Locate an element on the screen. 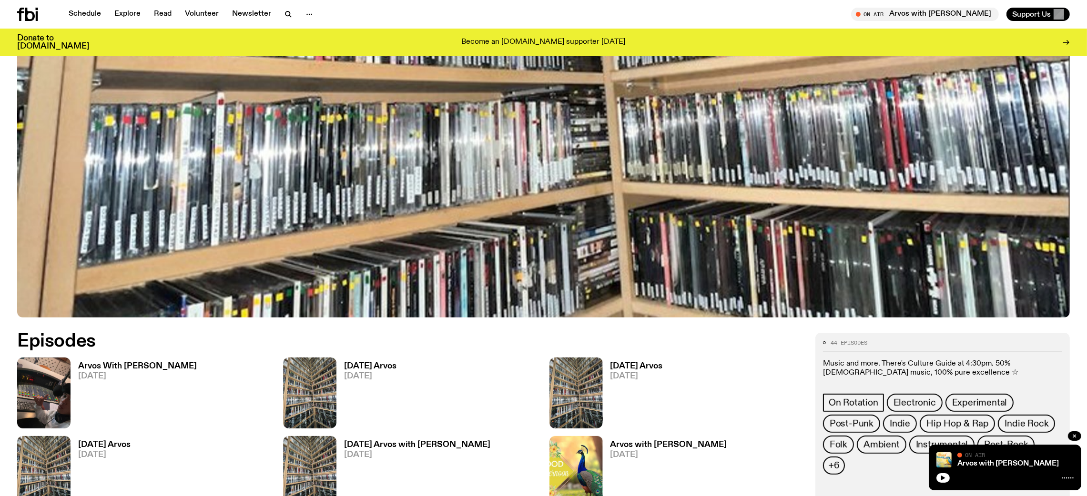 The width and height of the screenshot is (1087, 496). span: Post-Punk is located at coordinates (851, 424).